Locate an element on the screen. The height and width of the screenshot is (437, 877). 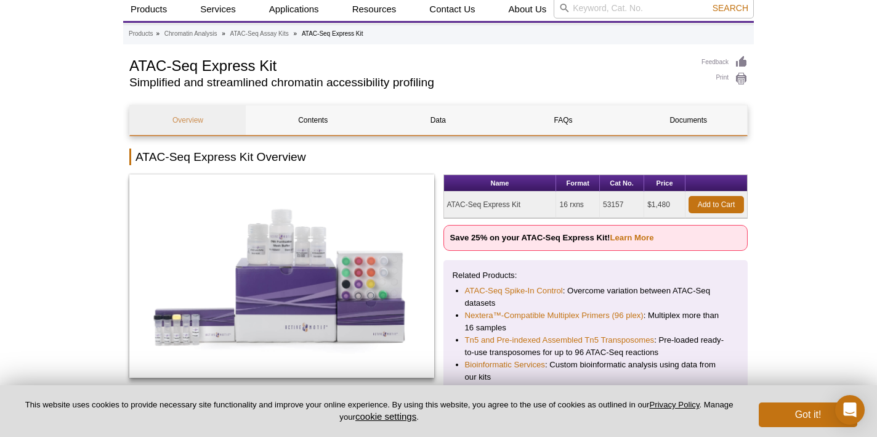
a: Data is located at coordinates (438, 120).